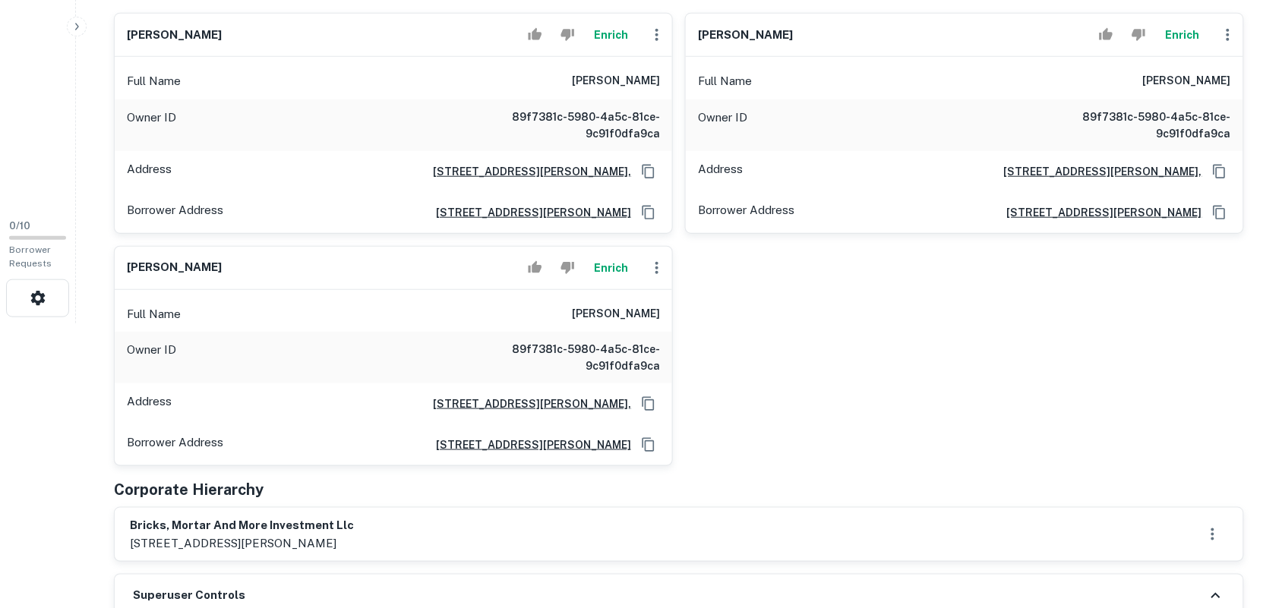 The width and height of the screenshot is (1282, 608). Describe the element at coordinates (188, 490) in the screenshot. I see `h5: Corporate Hierarchy` at that location.